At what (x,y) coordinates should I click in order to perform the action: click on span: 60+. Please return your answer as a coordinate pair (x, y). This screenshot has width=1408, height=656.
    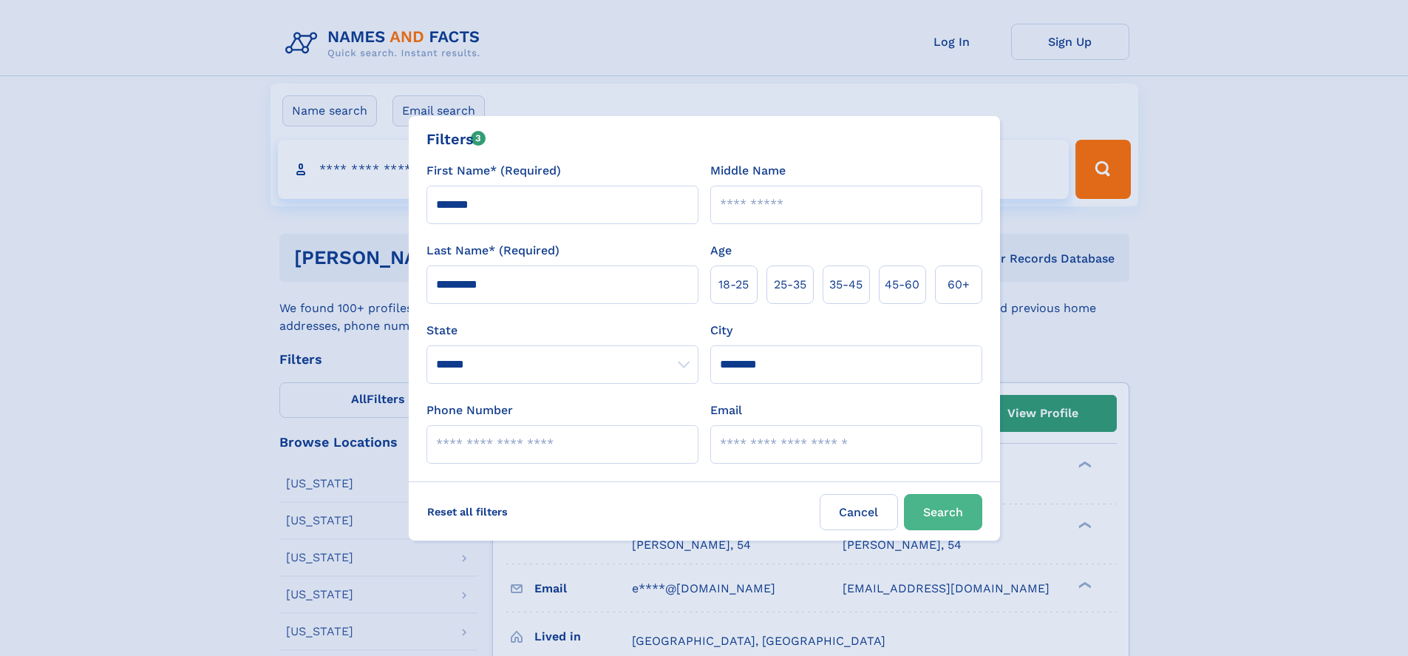
    Looking at the image, I should click on (959, 285).